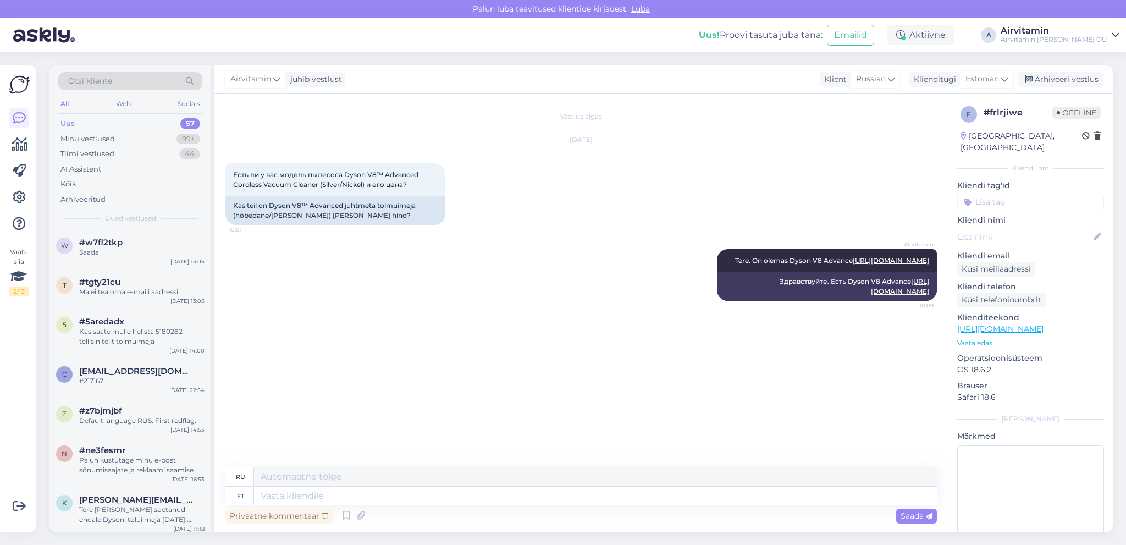  I want to click on span: Luba, so click(640, 9).